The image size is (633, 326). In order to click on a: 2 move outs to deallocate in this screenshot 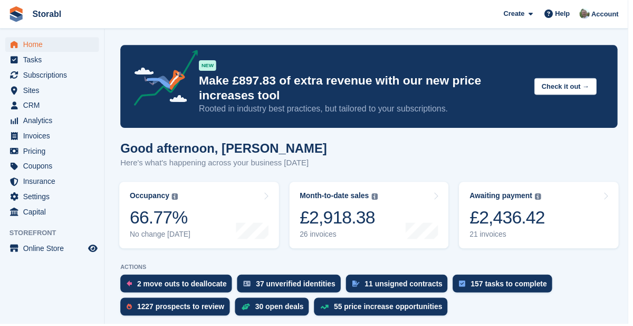, I will do `click(180, 288)`.